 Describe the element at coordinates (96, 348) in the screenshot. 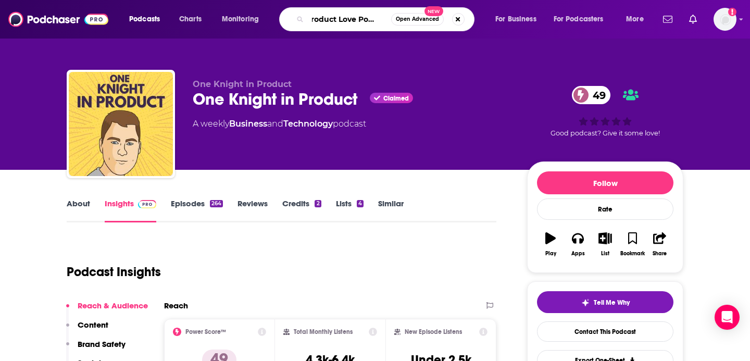

I see `button: Brand Safety` at that location.